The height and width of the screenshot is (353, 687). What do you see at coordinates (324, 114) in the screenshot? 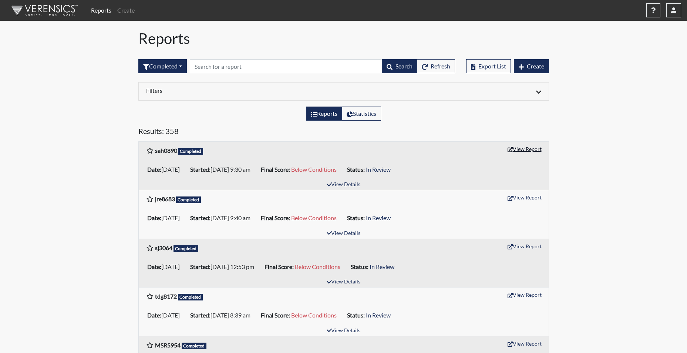
I see `label: View the list of reports` at bounding box center [324, 114].